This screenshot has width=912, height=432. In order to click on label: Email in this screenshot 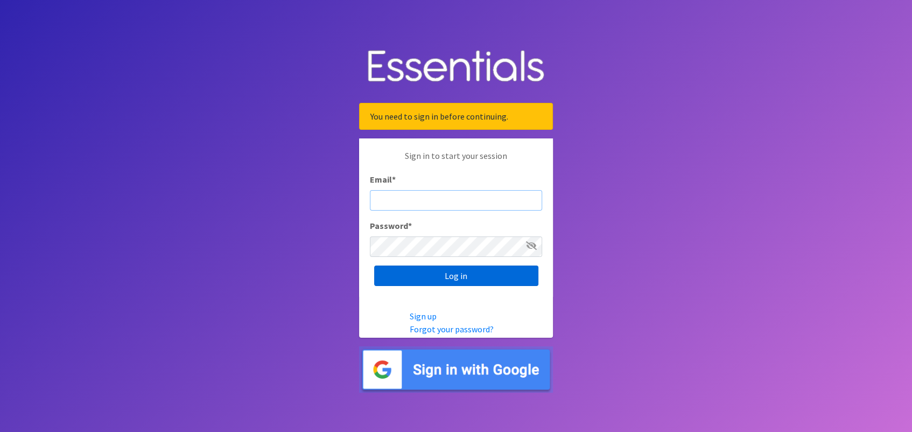, I will do `click(383, 179)`.